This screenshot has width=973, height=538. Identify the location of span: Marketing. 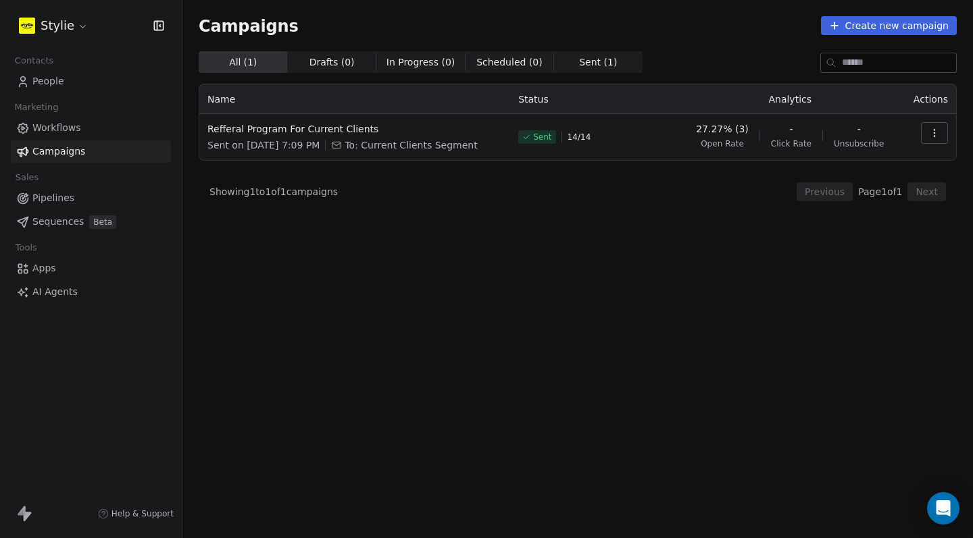
(36, 107).